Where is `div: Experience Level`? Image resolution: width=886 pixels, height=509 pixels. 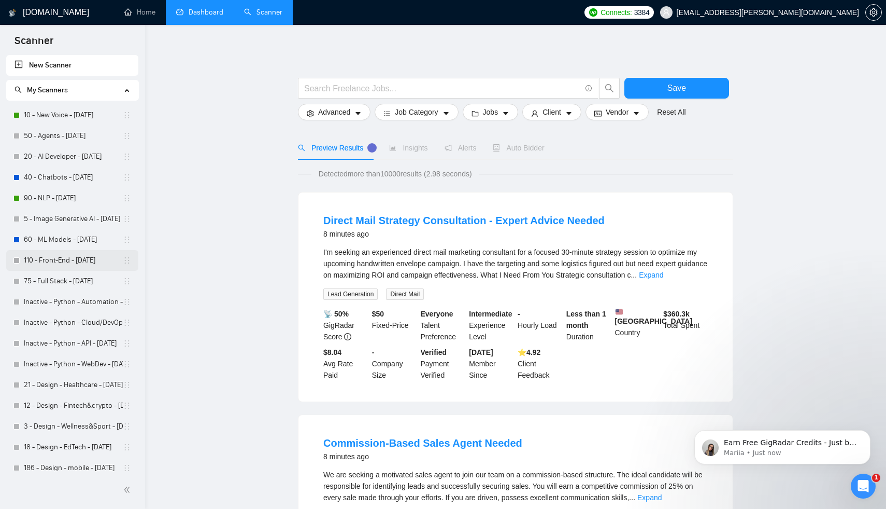 div: Experience Level is located at coordinates (491, 325).